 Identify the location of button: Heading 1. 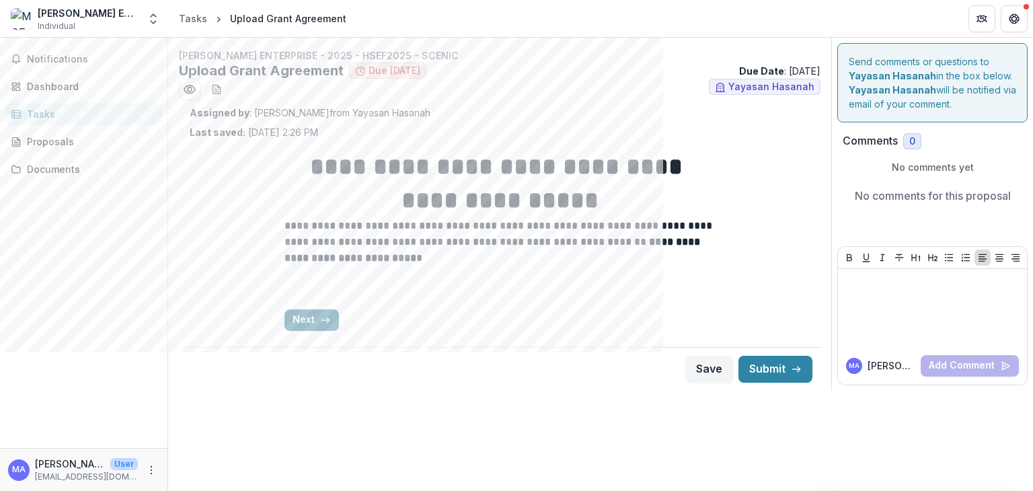
(916, 257).